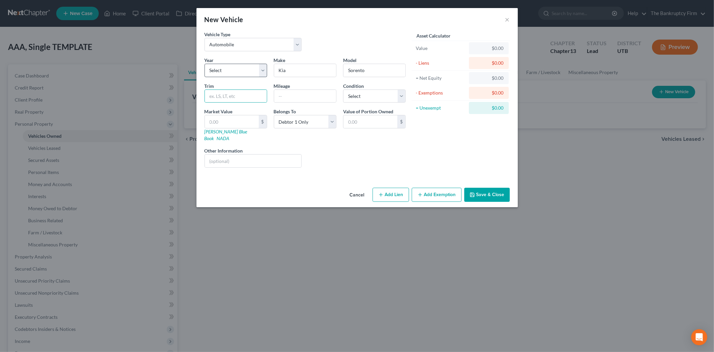  Describe the element at coordinates (391, 195) in the screenshot. I see `button: Add Lien` at that location.